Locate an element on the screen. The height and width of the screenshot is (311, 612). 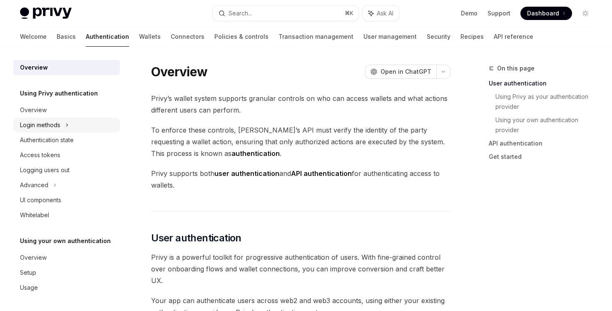
div: UI components is located at coordinates (40, 200).